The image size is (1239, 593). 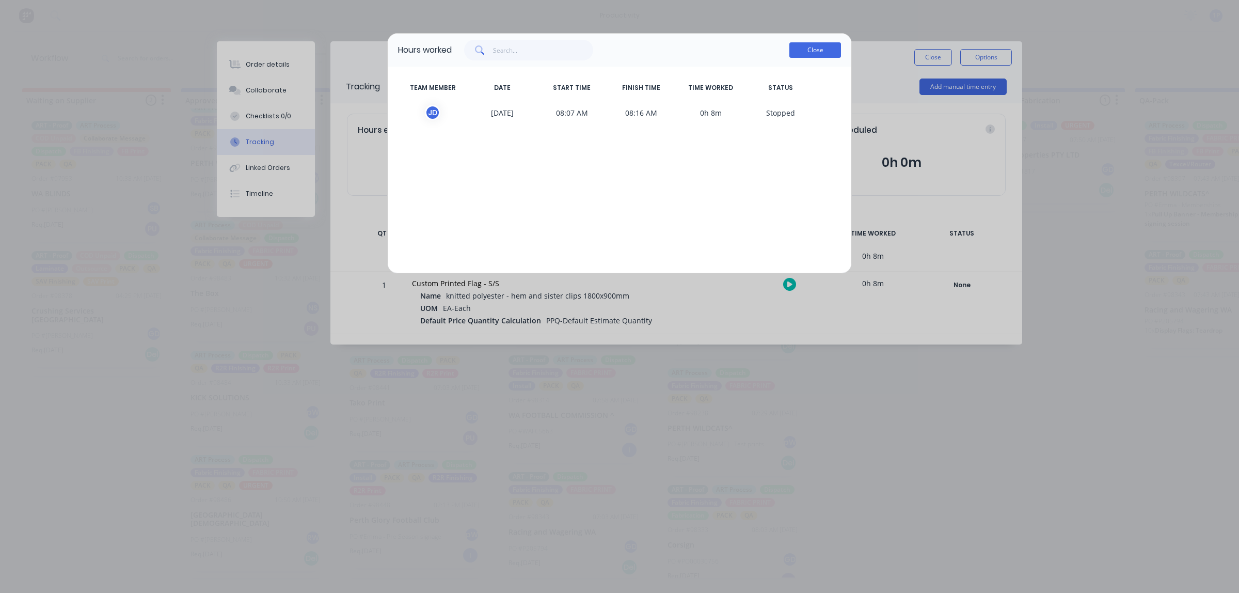 I want to click on span: FINISH TIME, so click(x=641, y=88).